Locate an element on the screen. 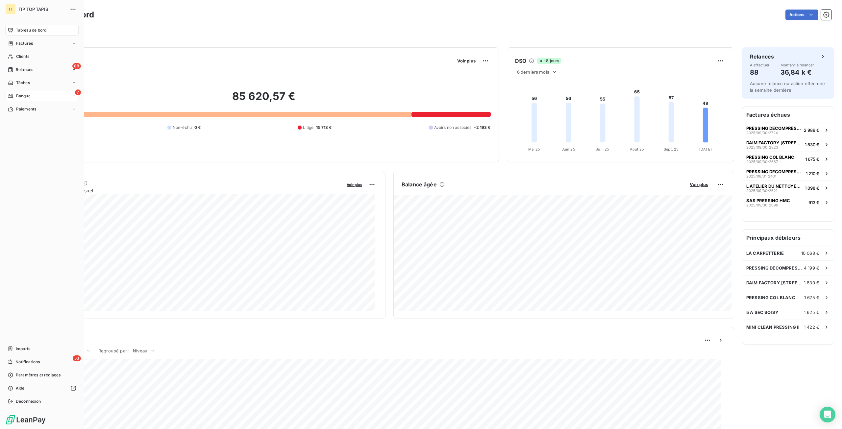  span: Non-échu is located at coordinates (182, 128).